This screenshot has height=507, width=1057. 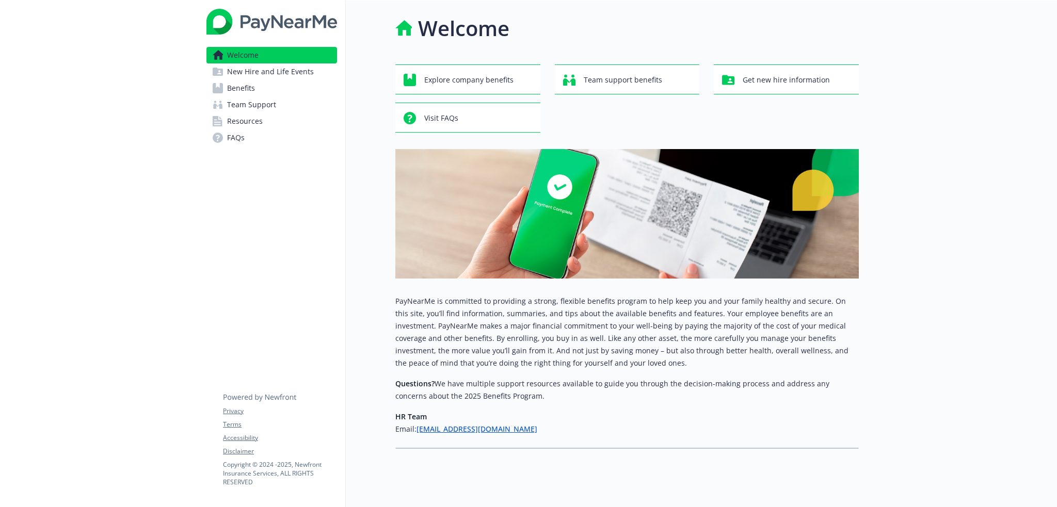 What do you see at coordinates (627, 79) in the screenshot?
I see `button: Team support benefits` at bounding box center [627, 79].